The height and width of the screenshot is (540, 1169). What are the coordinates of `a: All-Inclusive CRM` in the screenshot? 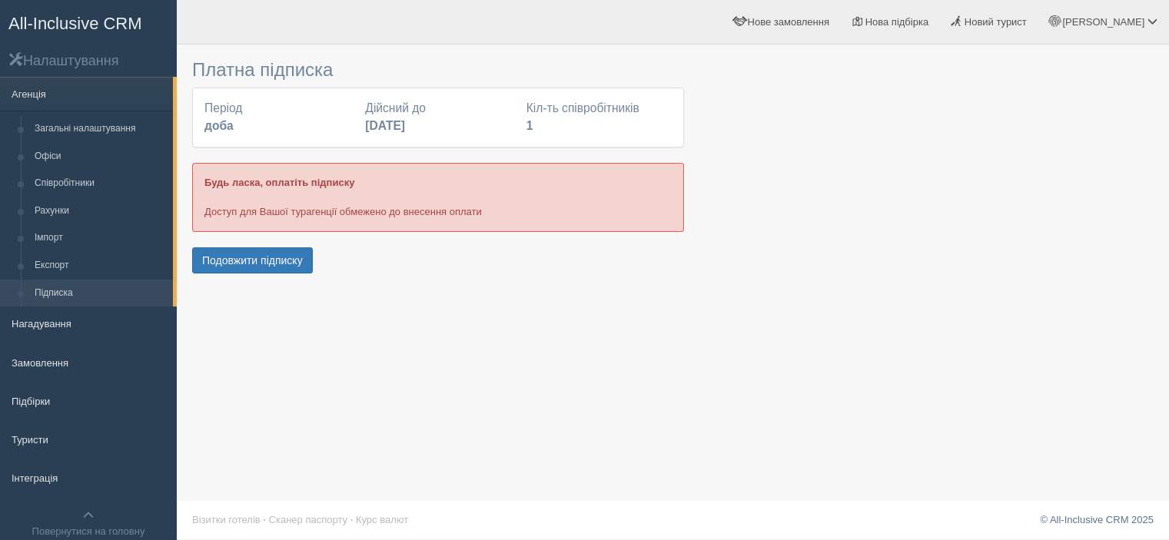 It's located at (88, 22).